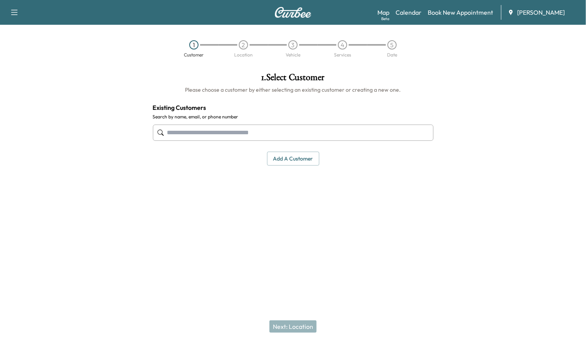 This screenshot has height=342, width=586. What do you see at coordinates (243, 45) in the screenshot?
I see `div: 2` at bounding box center [243, 45].